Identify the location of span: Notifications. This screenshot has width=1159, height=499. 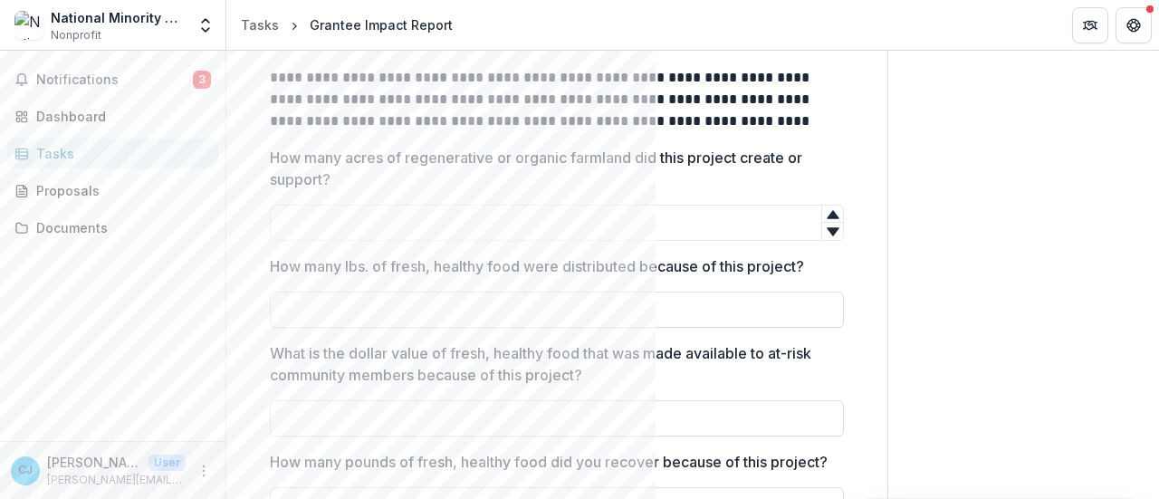
(114, 80).